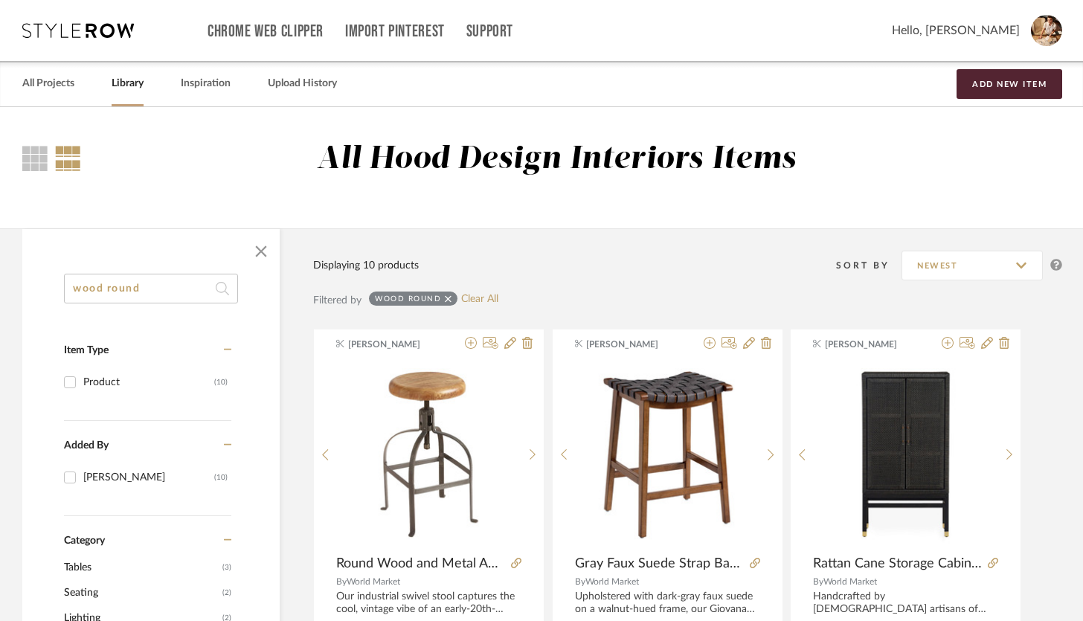 This screenshot has height=621, width=1083. What do you see at coordinates (141, 593) in the screenshot?
I see `span: Seating` at bounding box center [141, 593].